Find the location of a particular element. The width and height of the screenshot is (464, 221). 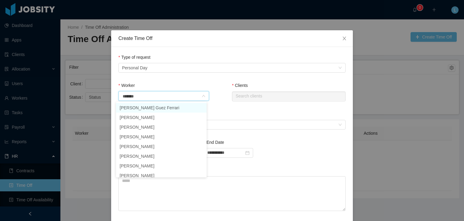

i: icon: calendar is located at coordinates (248, 153).